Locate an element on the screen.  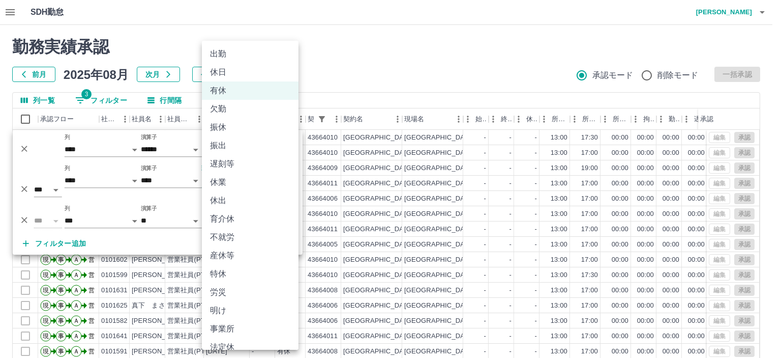
li: 育介休 is located at coordinates (250, 219).